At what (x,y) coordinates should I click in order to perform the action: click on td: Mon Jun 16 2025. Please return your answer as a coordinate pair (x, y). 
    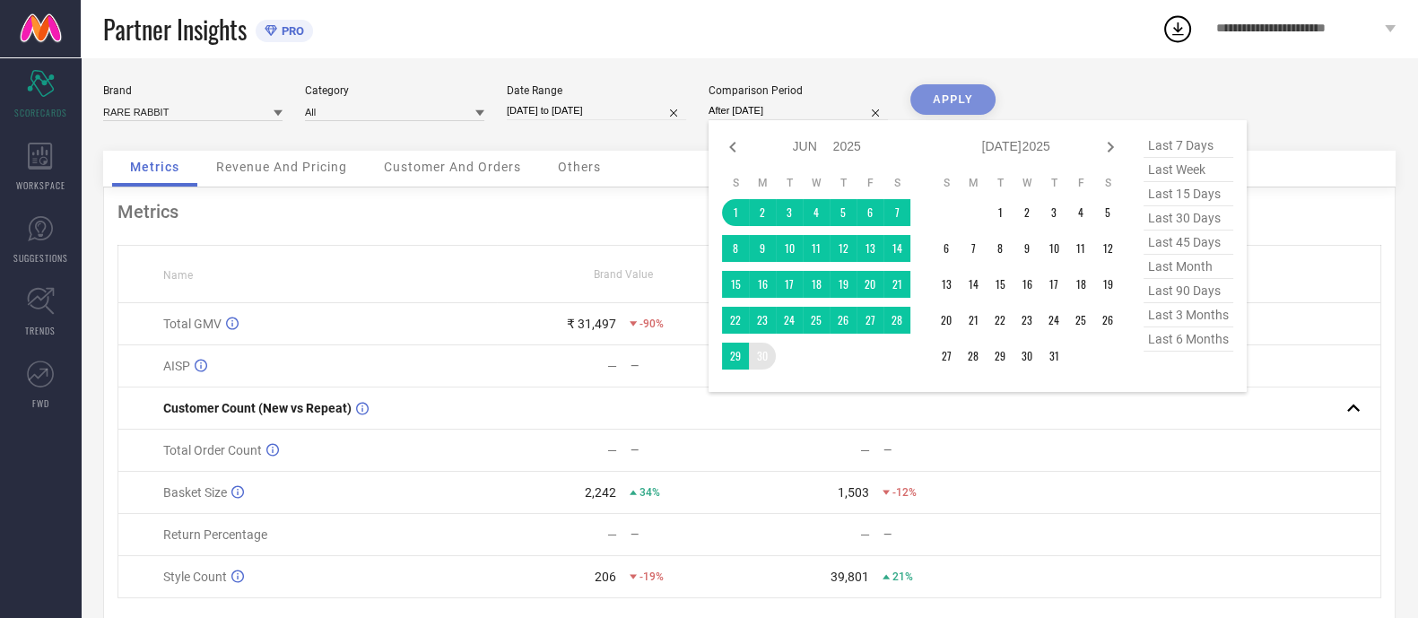
    Looking at the image, I should click on (763, 284).